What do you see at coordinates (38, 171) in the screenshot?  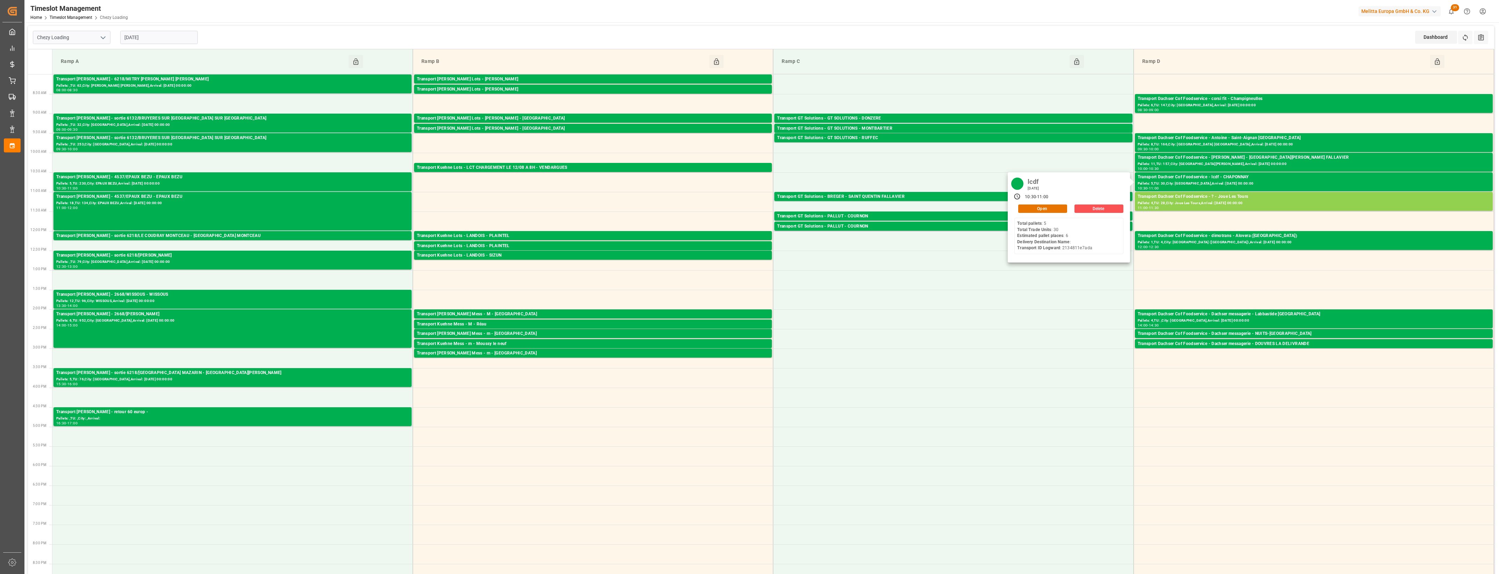 I see `span: 10:30 AM` at bounding box center [38, 171].